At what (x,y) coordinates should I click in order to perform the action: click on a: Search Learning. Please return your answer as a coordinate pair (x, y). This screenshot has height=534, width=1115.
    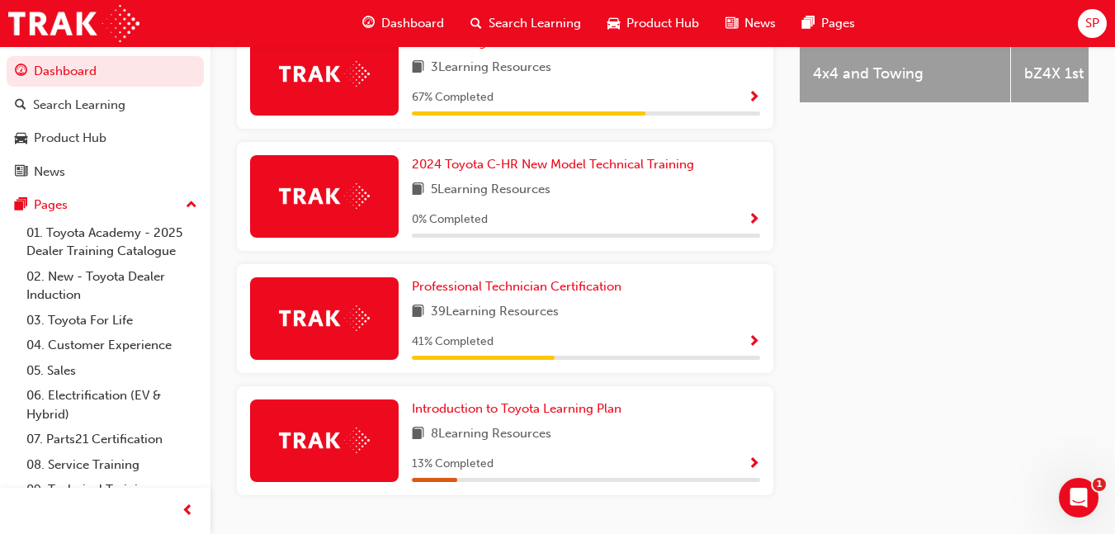
    Looking at the image, I should click on (105, 105).